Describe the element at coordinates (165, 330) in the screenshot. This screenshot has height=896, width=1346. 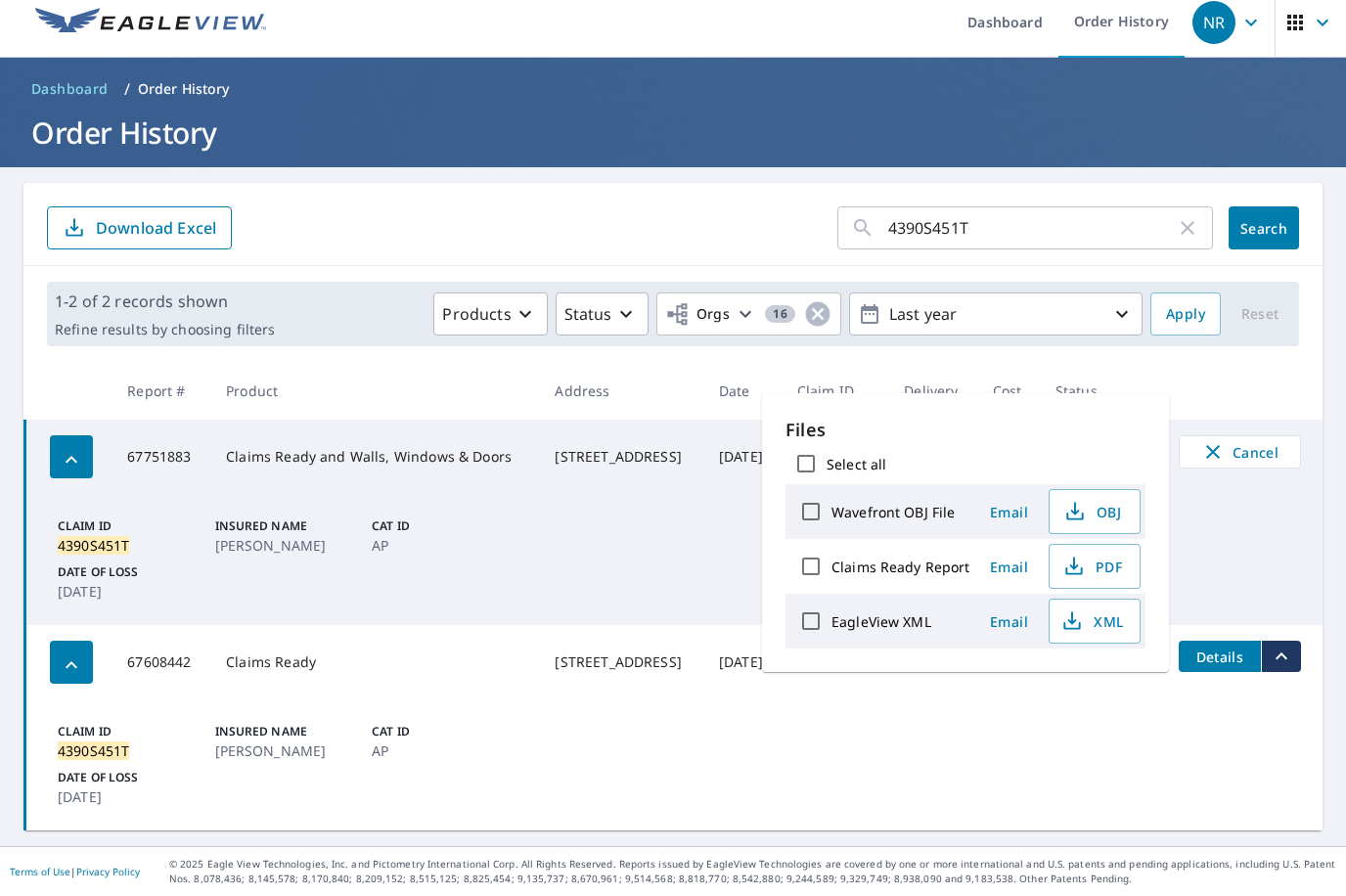
I see `p: Refine results by choosing filters` at that location.